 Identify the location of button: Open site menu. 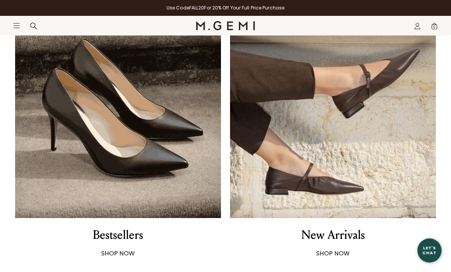
(17, 26).